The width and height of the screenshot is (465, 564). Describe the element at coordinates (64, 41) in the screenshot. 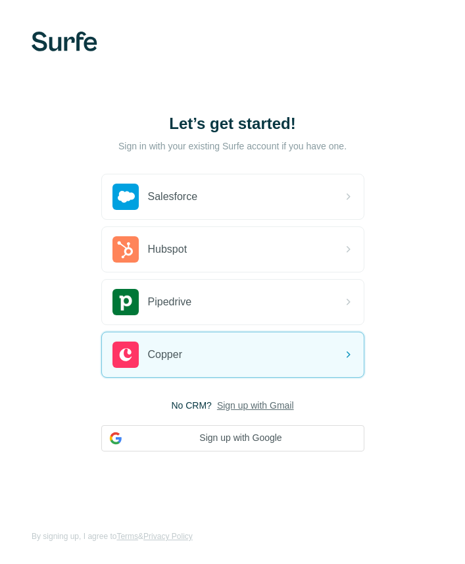

I see `img: Surfe's logo` at that location.